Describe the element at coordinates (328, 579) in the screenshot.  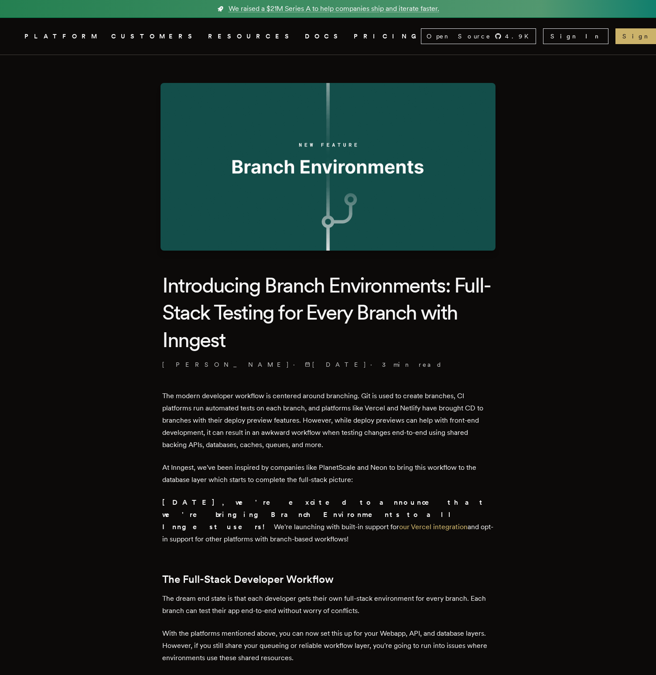
I see `h2: The Full-Stack Developer Workflow` at that location.